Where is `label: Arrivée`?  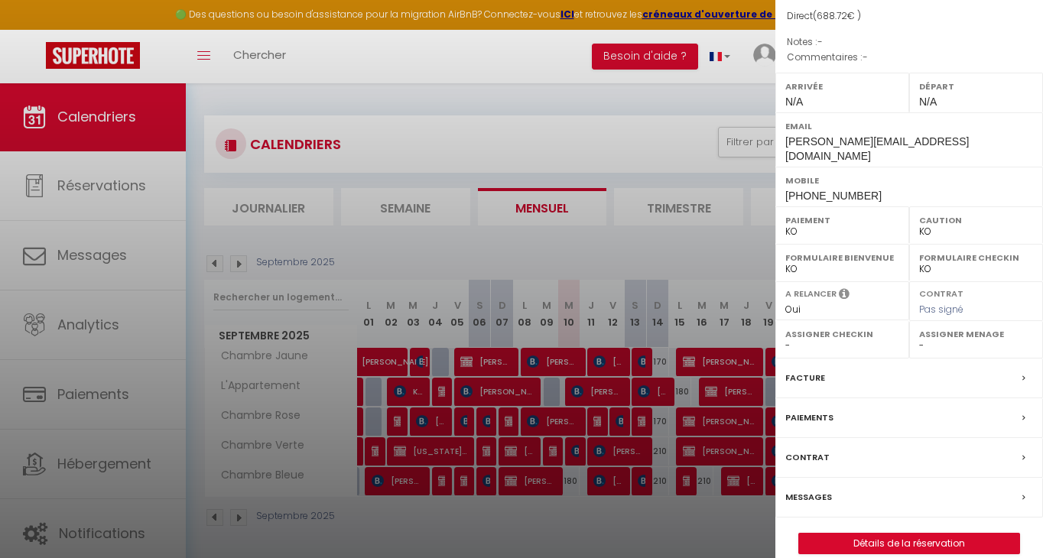
label: Arrivée is located at coordinates (842, 86).